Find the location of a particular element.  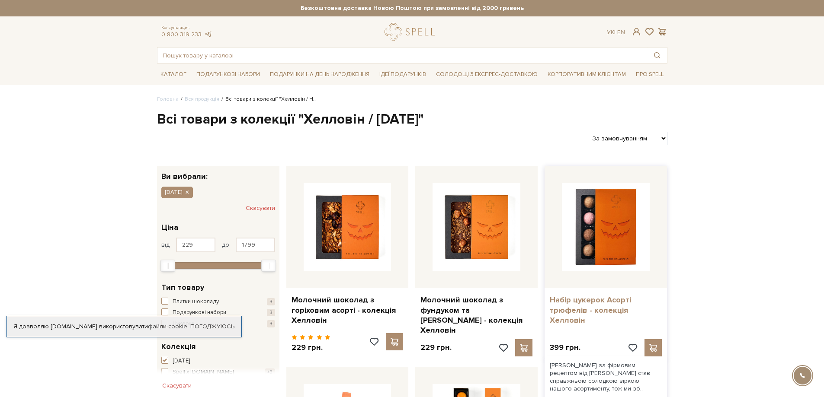

span: до is located at coordinates (225, 245).